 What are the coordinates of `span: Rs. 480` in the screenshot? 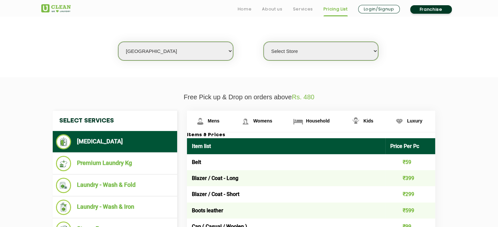 It's located at (303, 97).